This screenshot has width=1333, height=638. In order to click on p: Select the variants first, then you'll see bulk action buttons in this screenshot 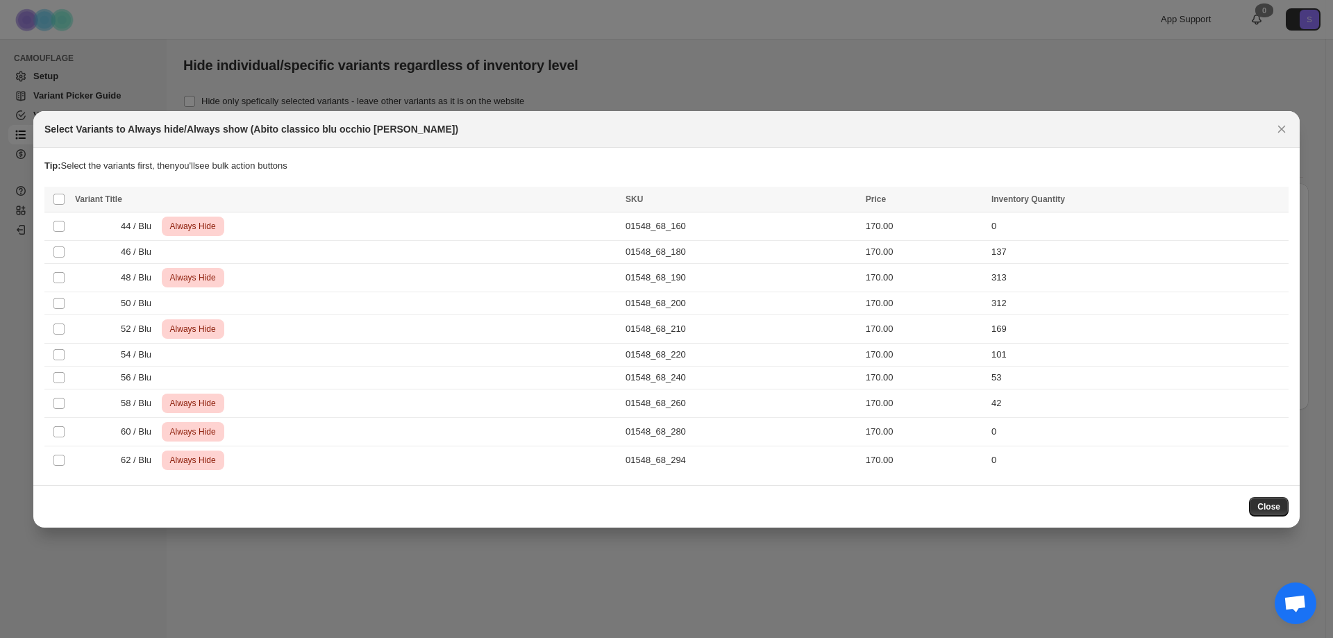, I will do `click(666, 166)`.